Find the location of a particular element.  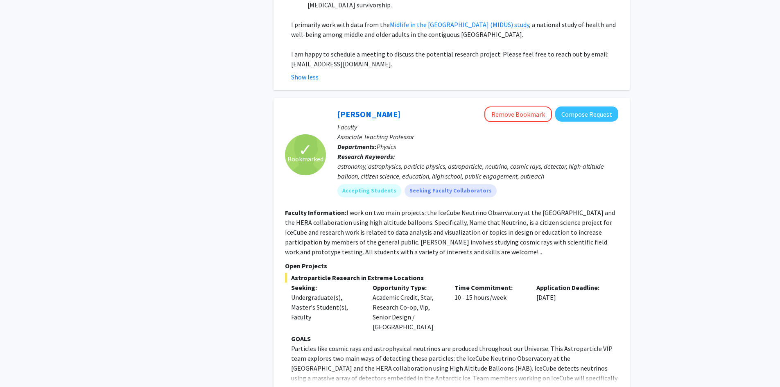

p: I primarily work with data from the , a national study of health and well-being among middle and ... is located at coordinates (455, 29).